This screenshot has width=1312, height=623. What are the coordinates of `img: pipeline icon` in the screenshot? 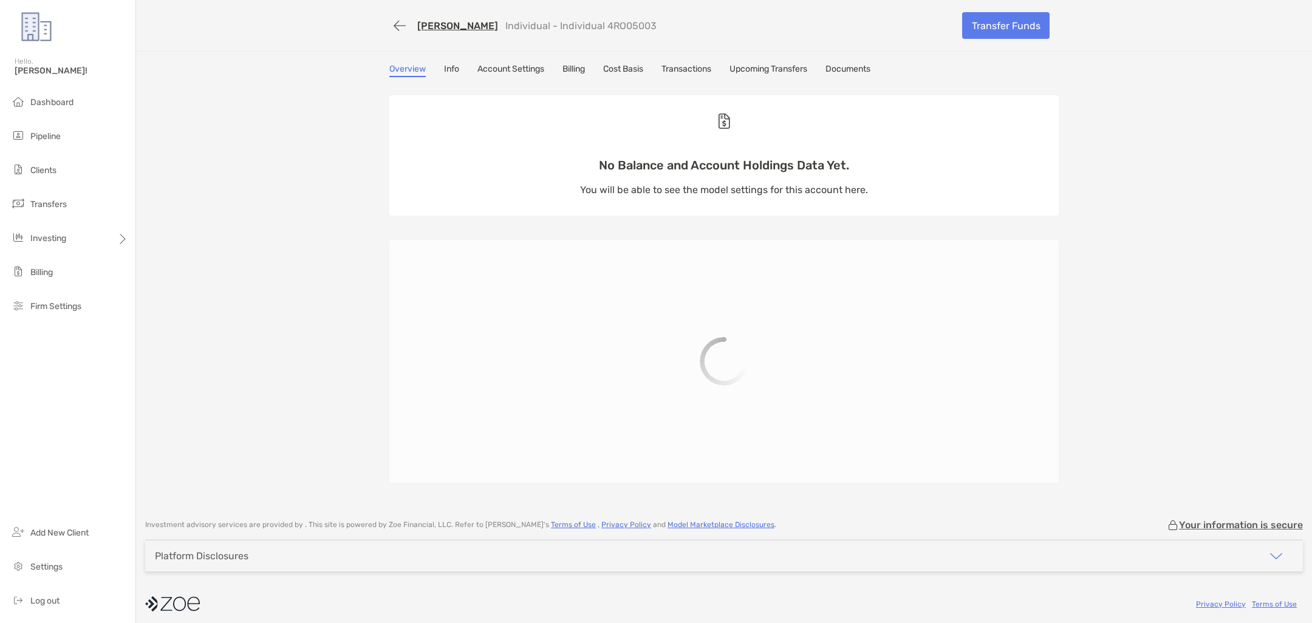 It's located at (18, 135).